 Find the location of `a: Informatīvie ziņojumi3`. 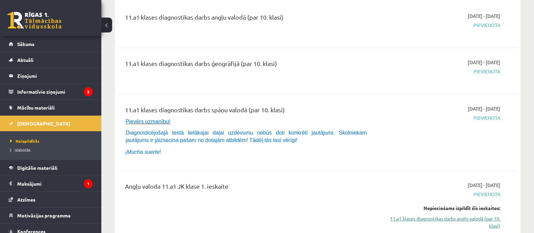

a: Informatīvie ziņojumi3 is located at coordinates (51, 92).